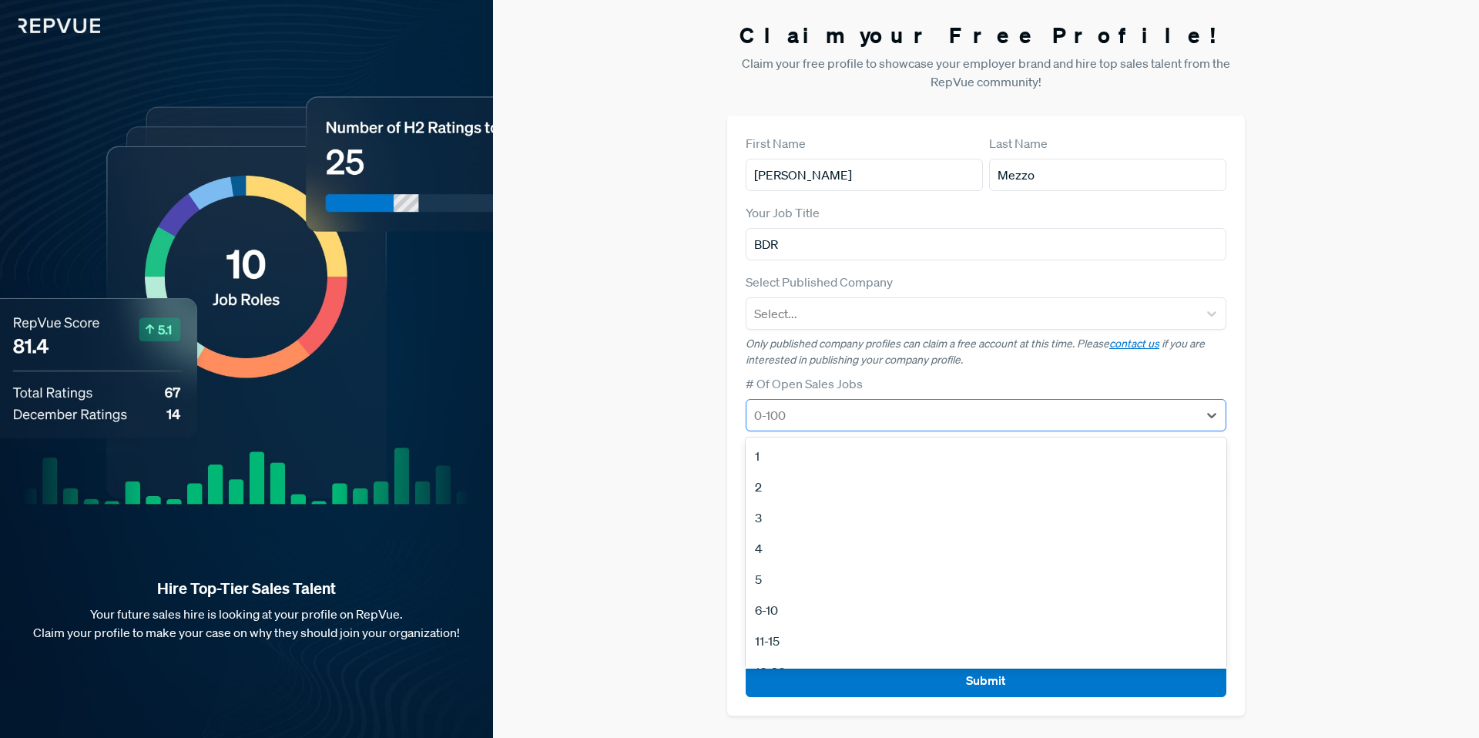 The image size is (1479, 738). I want to click on div: 11-15, so click(986, 641).